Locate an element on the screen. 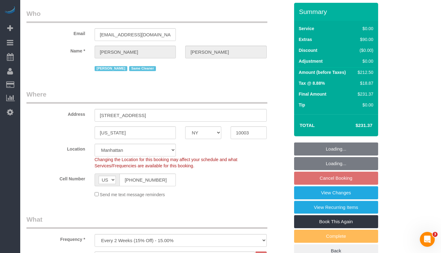 The height and width of the screenshot is (253, 441). h3: Summary is located at coordinates (337, 12).